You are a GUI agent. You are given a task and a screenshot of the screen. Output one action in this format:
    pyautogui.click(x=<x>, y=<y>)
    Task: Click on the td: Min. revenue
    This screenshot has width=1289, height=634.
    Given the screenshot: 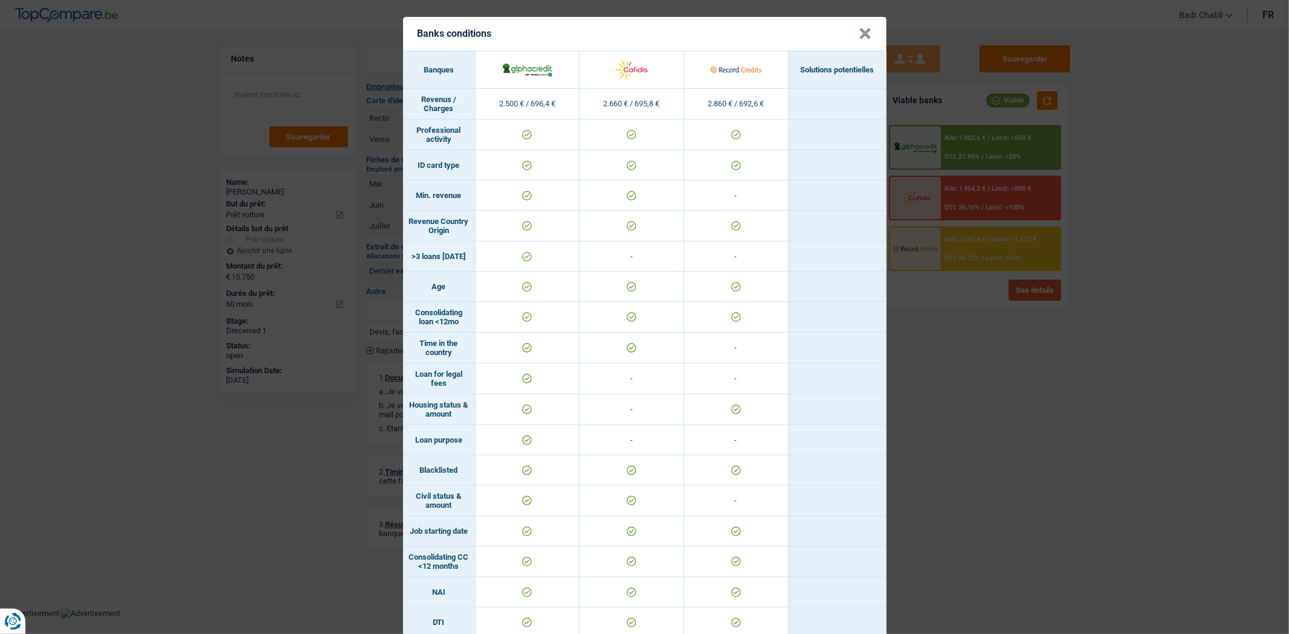 What is the action you would take?
    pyautogui.click(x=439, y=196)
    